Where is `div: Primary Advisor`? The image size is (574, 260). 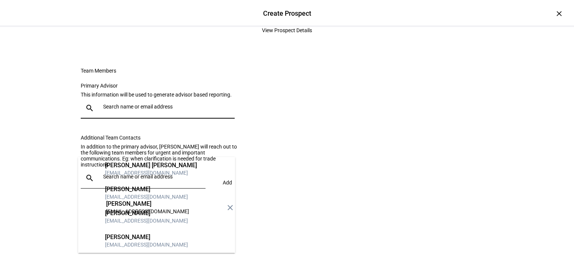 div: Primary Advisor is located at coordinates (162, 86).